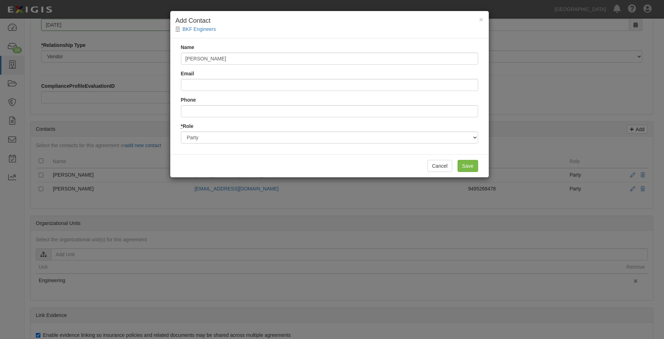  What do you see at coordinates (481, 19) in the screenshot?
I see `button: Close` at bounding box center [481, 19].